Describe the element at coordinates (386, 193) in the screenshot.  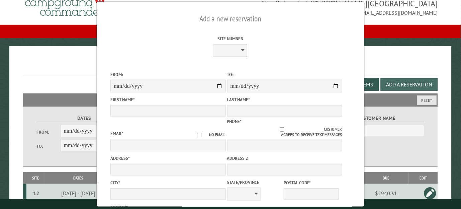
I see `td: $2940.31` at that location.